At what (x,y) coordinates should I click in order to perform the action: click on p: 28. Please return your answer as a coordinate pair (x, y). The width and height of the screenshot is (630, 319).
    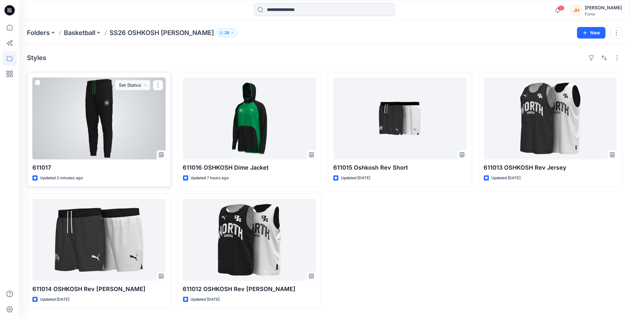
    Looking at the image, I should click on (227, 33).